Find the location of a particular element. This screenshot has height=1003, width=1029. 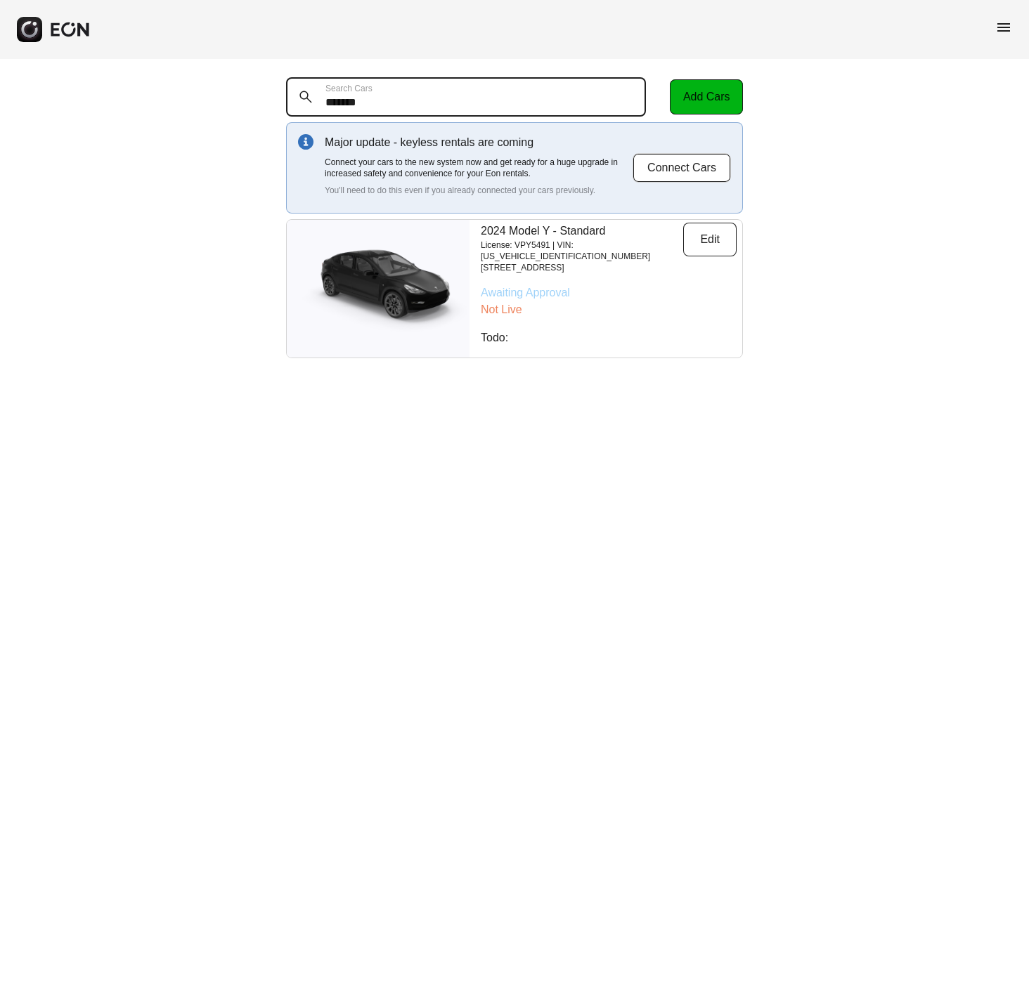

p: Not Live is located at coordinates (608, 310).